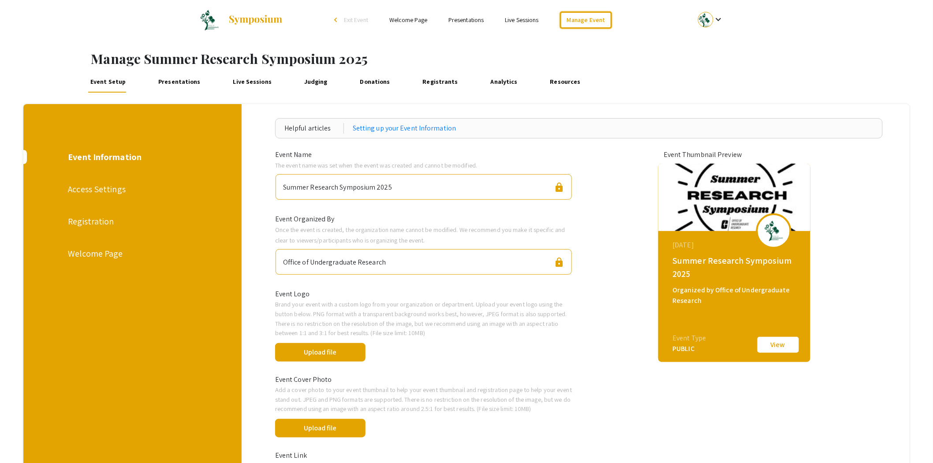  I want to click on div: Event Name, so click(424, 155).